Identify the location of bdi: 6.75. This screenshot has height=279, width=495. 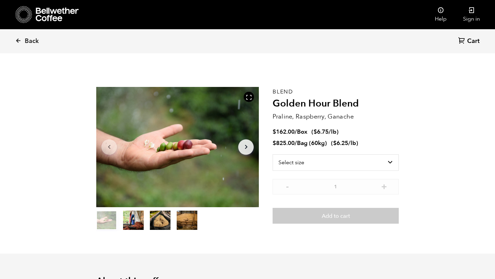
(321, 132).